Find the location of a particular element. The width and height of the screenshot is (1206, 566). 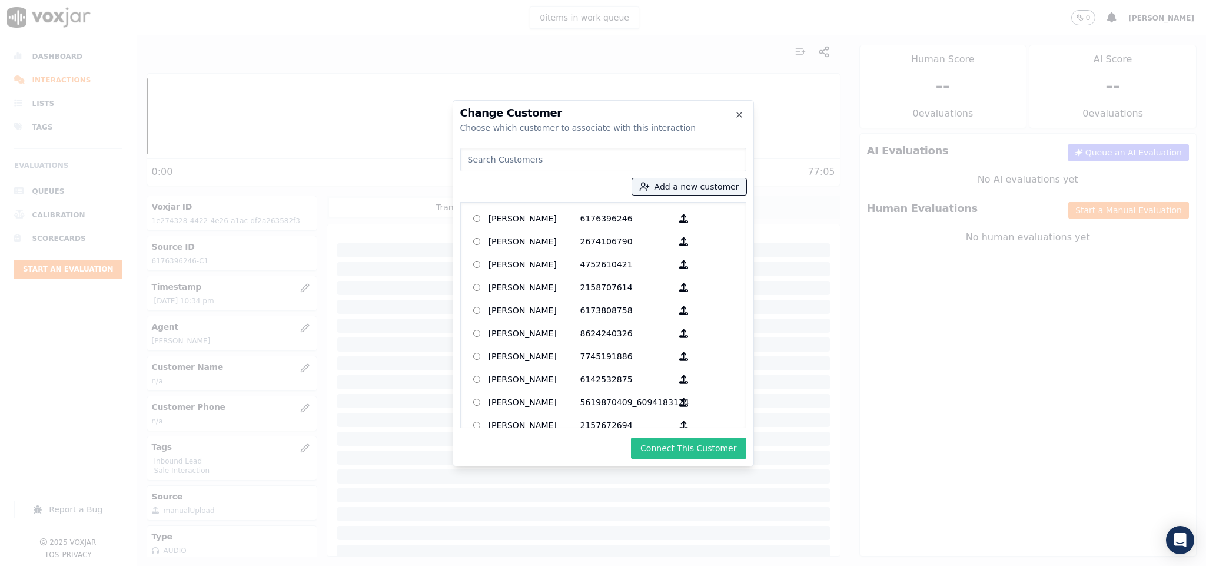

p: 7745191886 is located at coordinates (626, 356).